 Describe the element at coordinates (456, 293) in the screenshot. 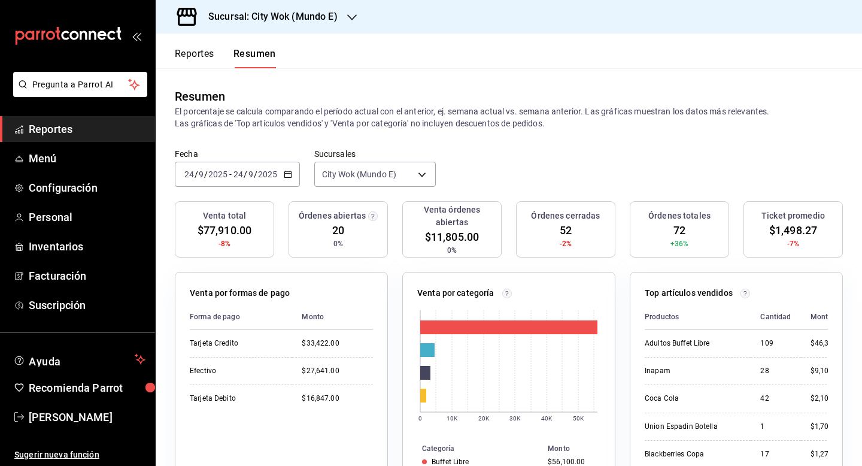

I see `p: Venta por categoría` at that location.